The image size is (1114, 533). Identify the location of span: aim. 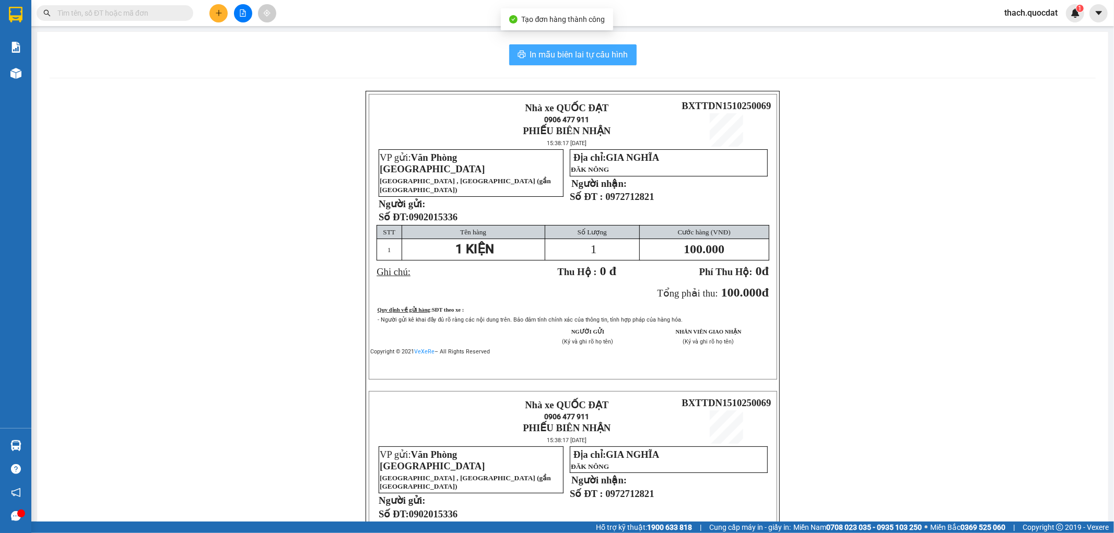
(267, 13).